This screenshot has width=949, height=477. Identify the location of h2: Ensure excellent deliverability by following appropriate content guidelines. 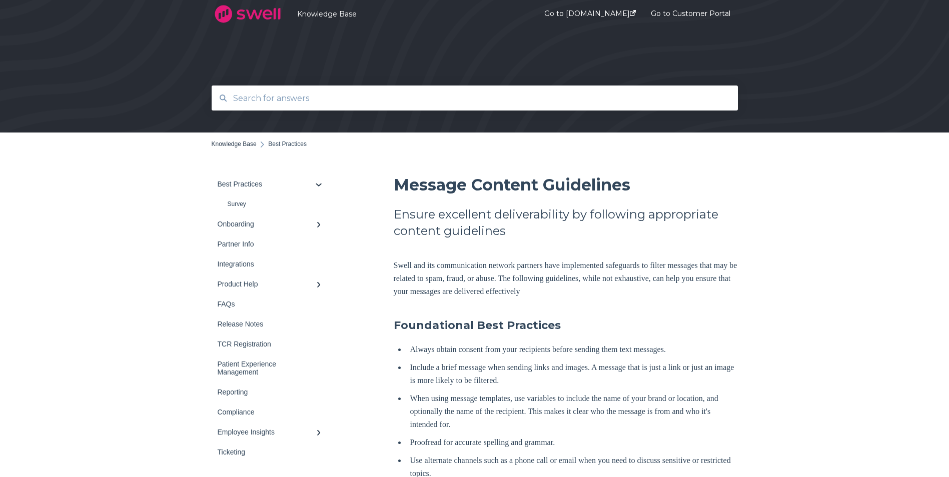
(566, 223).